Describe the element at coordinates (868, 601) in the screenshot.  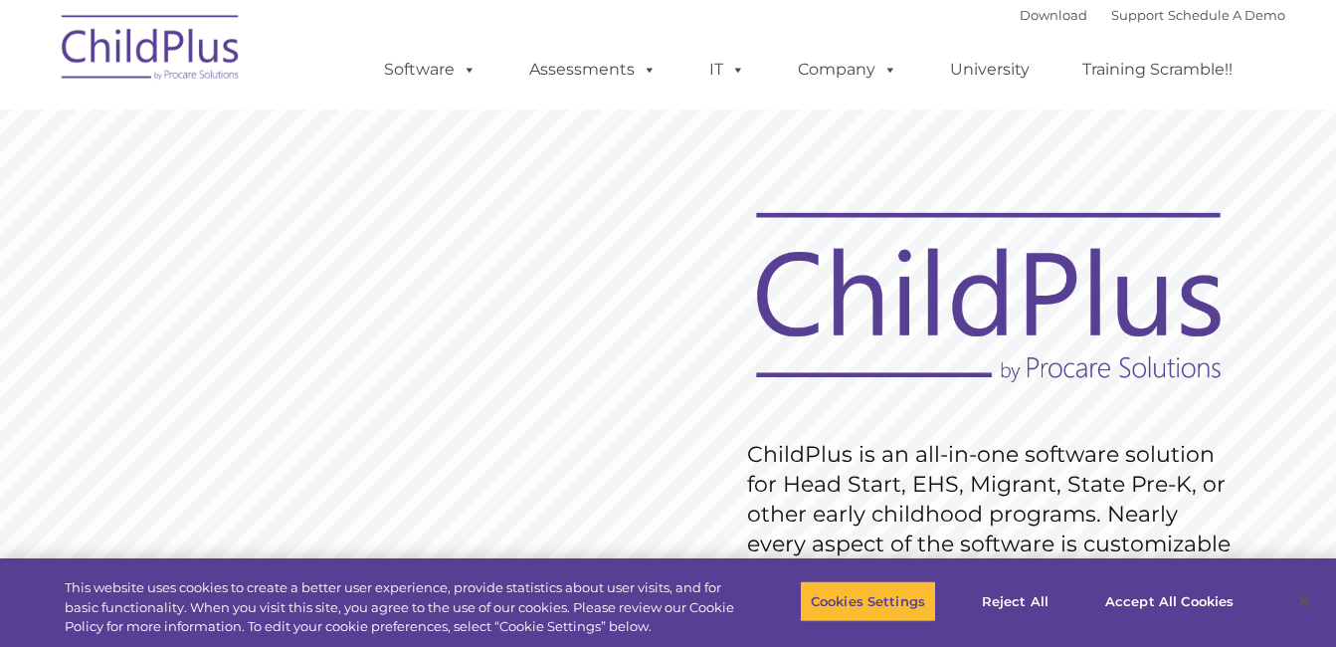
I see `button: Cookies Settings` at that location.